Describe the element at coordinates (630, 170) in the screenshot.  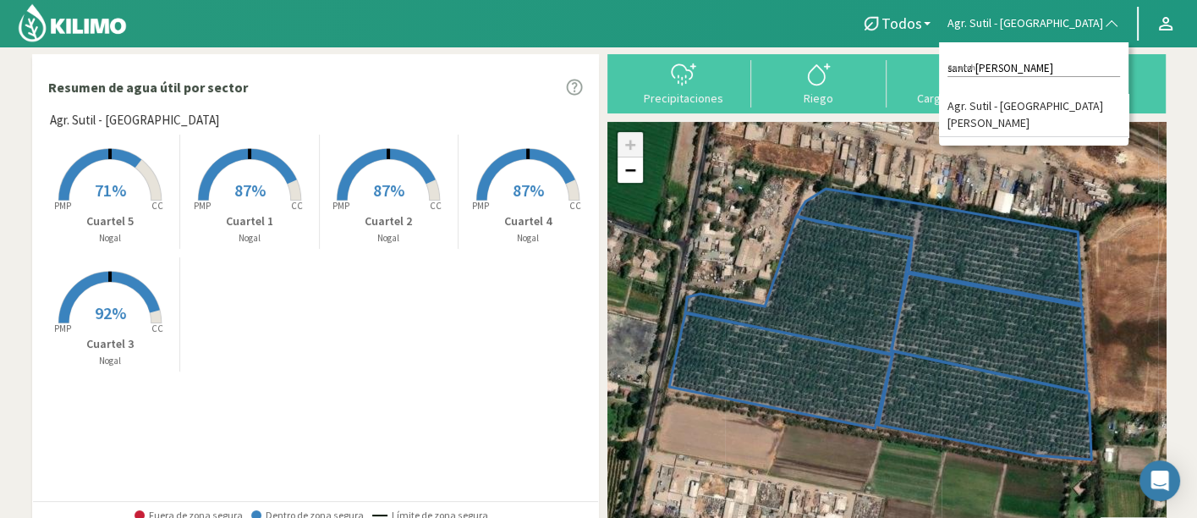
I see `a: Zoom out` at that location.